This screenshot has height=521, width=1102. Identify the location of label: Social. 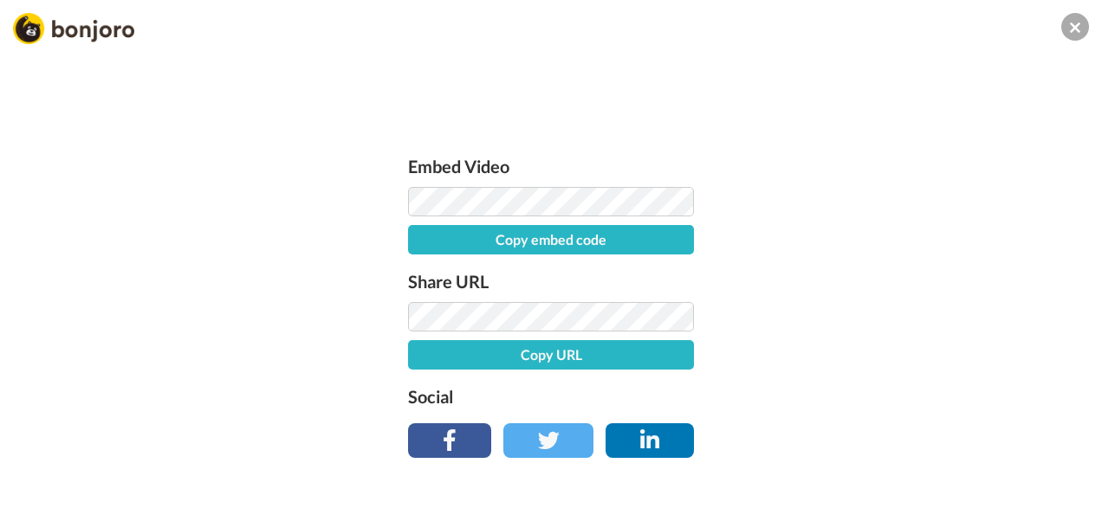
(551, 397).